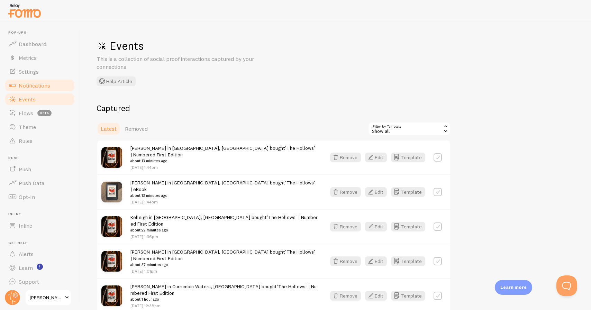 The width and height of the screenshot is (591, 310). Describe the element at coordinates (274, 108) in the screenshot. I see `h2: Captured` at that location.